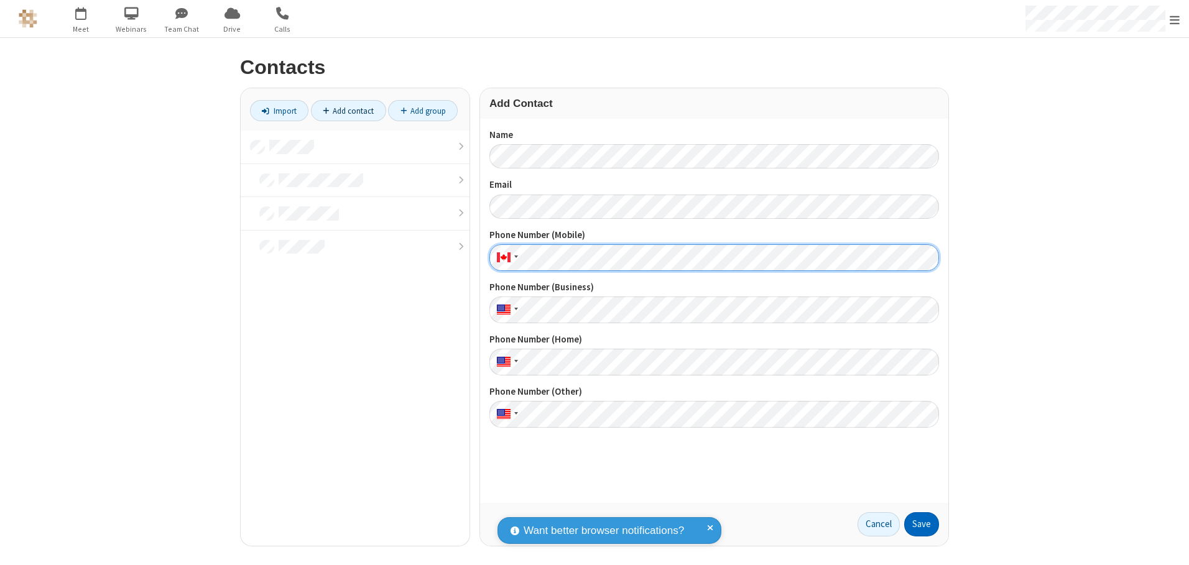  Describe the element at coordinates (131, 29) in the screenshot. I see `span: Webinars` at that location.